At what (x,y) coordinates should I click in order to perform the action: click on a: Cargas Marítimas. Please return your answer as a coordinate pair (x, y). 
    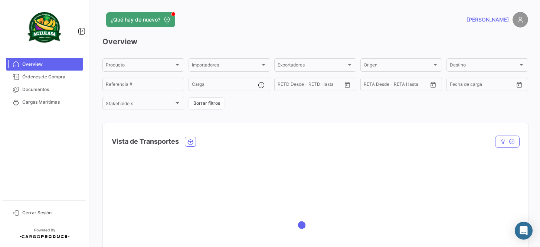
    Looking at the image, I should click on (45, 102).